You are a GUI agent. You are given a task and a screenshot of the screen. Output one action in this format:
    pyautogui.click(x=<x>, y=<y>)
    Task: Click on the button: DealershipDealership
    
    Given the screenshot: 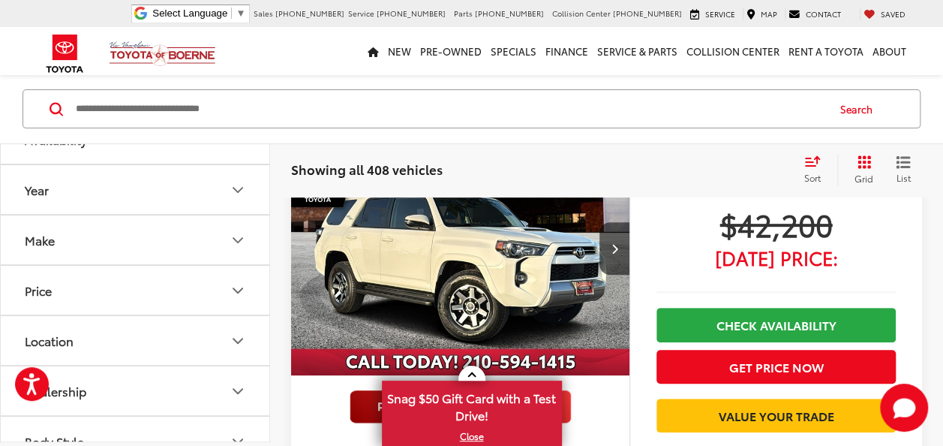 What is the action you would take?
    pyautogui.click(x=136, y=391)
    